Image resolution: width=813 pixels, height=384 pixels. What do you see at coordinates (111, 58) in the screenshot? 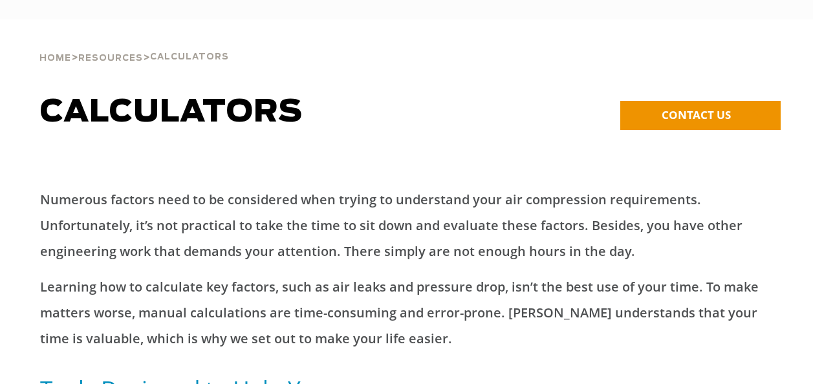
I see `span: Resources` at bounding box center [111, 58].